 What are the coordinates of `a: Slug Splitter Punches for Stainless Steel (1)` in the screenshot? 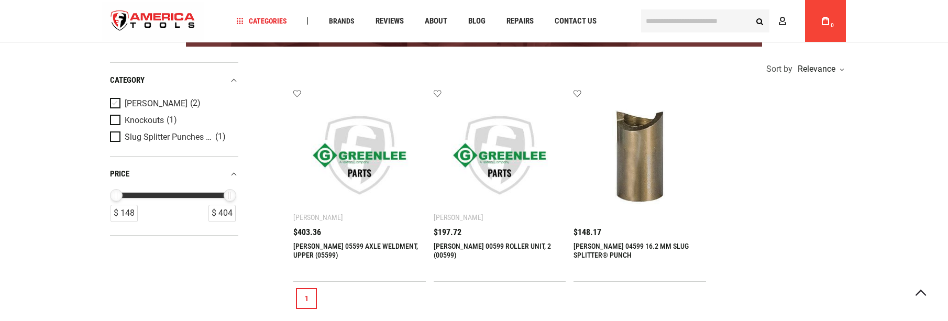 It's located at (173, 137).